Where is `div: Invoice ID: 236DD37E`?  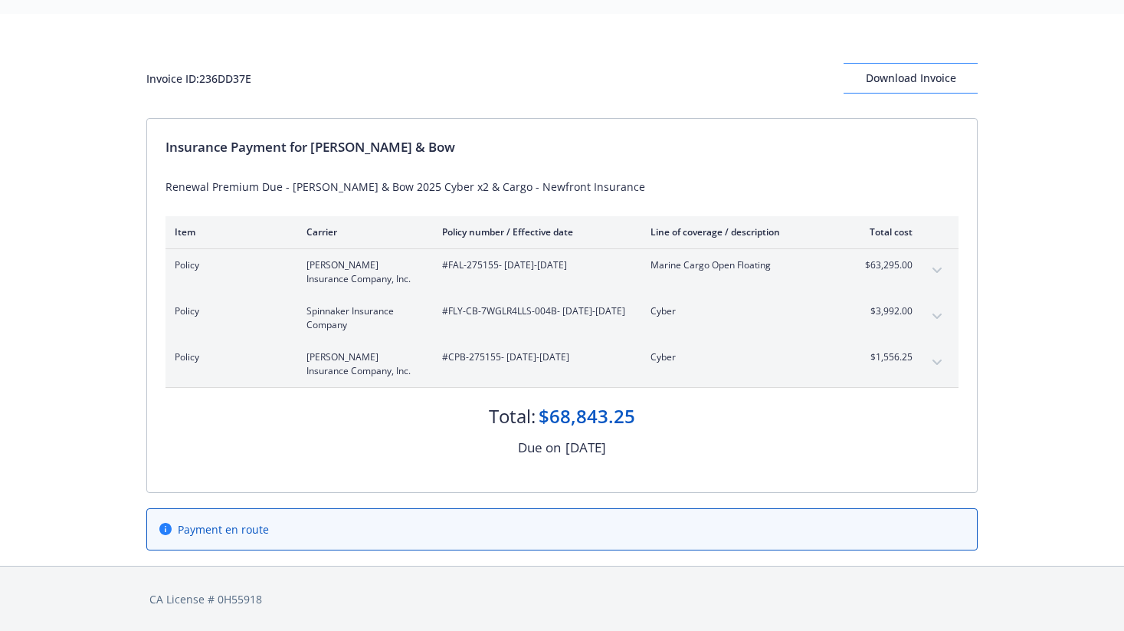
div: Invoice ID: 236DD37E is located at coordinates (198, 78).